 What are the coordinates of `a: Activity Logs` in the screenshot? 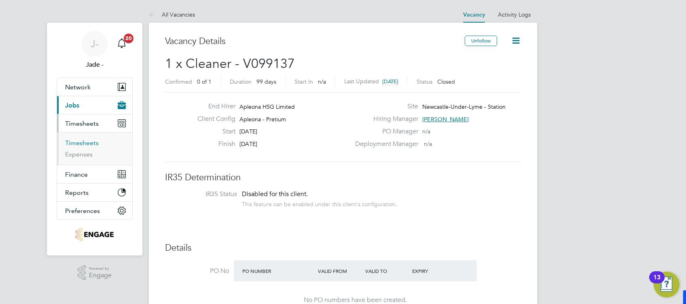 It's located at (514, 15).